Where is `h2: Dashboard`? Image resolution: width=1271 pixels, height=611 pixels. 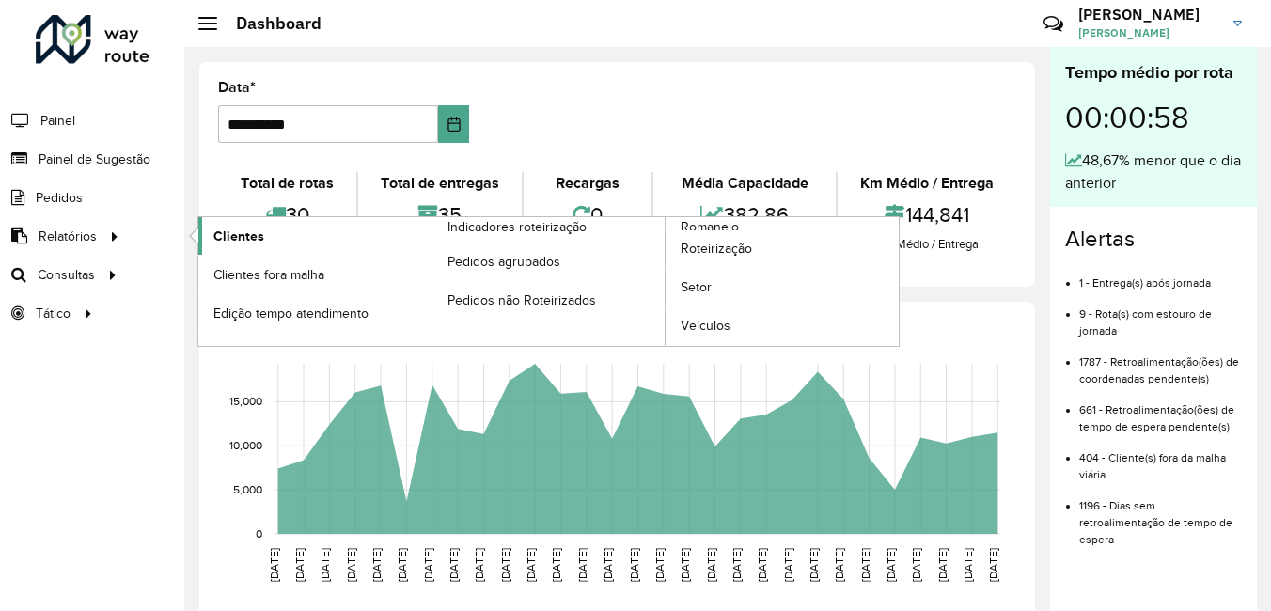 h2: Dashboard is located at coordinates (269, 23).